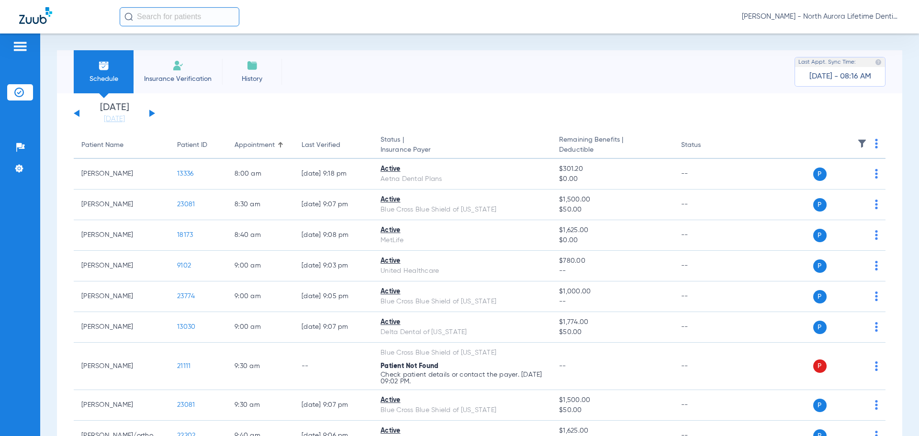 The height and width of the screenshot is (436, 919). What do you see at coordinates (705, 145) in the screenshot?
I see `th: Status` at bounding box center [705, 145].